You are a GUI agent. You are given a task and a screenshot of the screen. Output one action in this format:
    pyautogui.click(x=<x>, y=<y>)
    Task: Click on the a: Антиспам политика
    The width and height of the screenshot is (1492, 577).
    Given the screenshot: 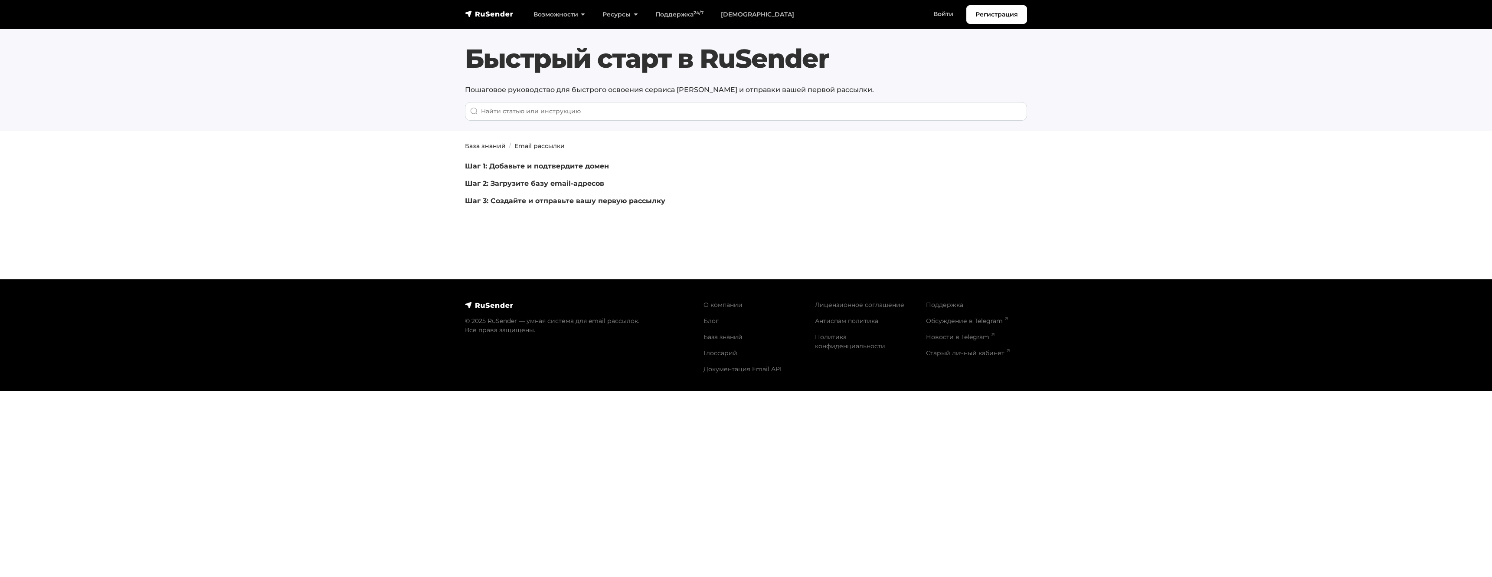 What is the action you would take?
    pyautogui.click(x=847, y=321)
    